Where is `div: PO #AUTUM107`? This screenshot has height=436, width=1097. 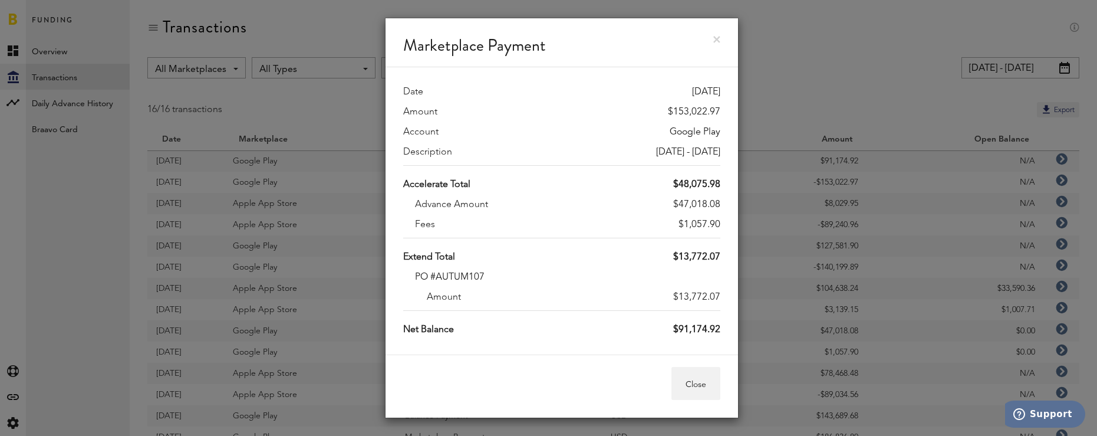 div: PO #AUTUM107 is located at coordinates (568, 277).